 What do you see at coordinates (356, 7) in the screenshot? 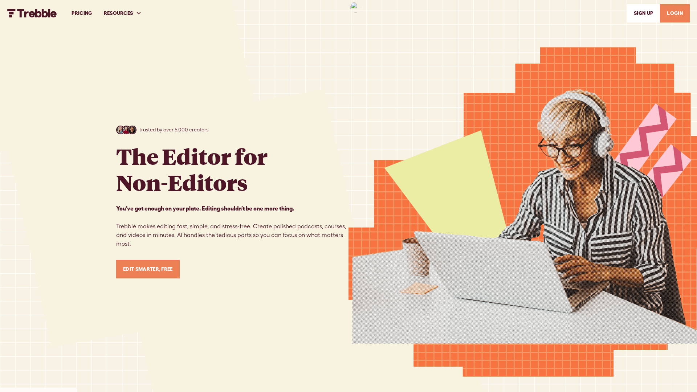
I see `div: Alibaba Image Search` at bounding box center [356, 7].